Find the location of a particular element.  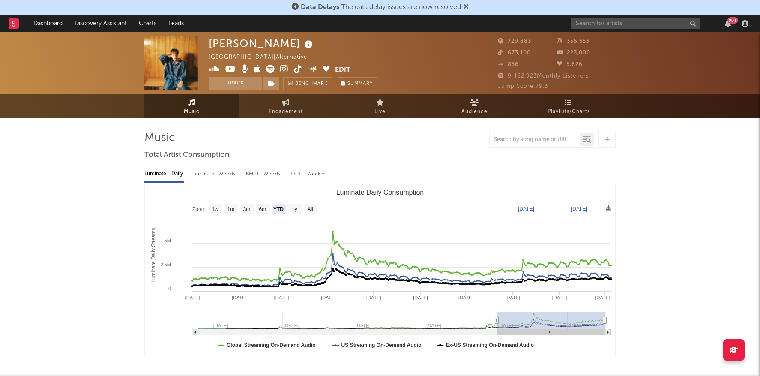

text: YTD is located at coordinates (278, 209).